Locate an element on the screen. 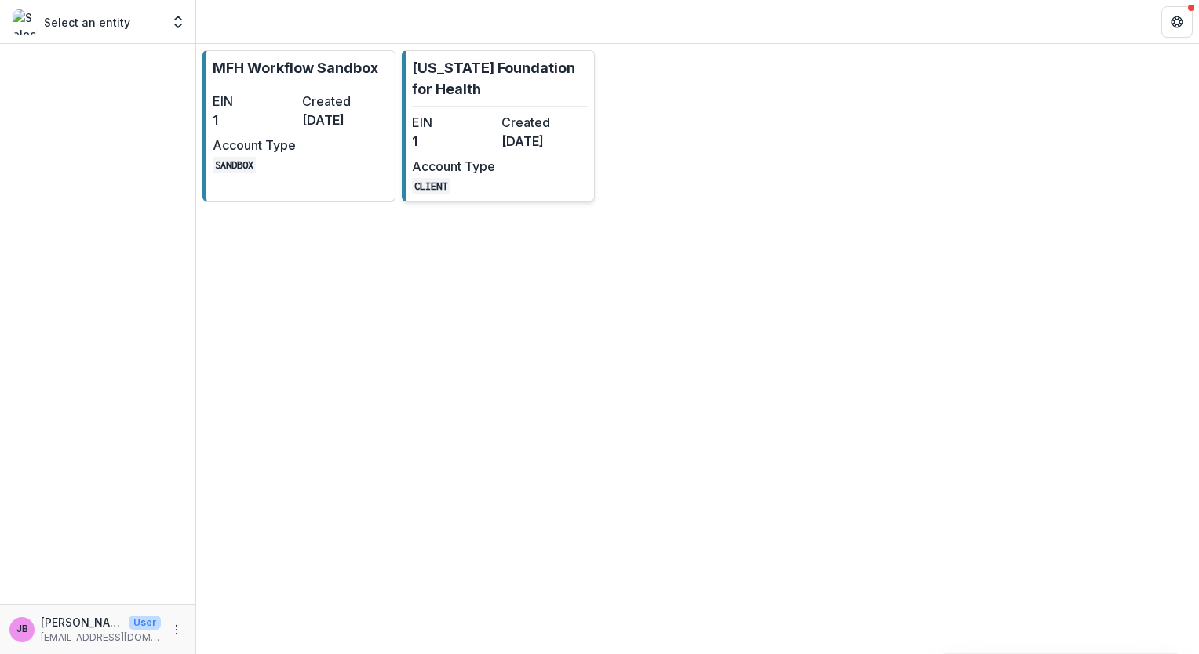 Image resolution: width=1199 pixels, height=654 pixels. button: Open entity switcher is located at coordinates (178, 22).